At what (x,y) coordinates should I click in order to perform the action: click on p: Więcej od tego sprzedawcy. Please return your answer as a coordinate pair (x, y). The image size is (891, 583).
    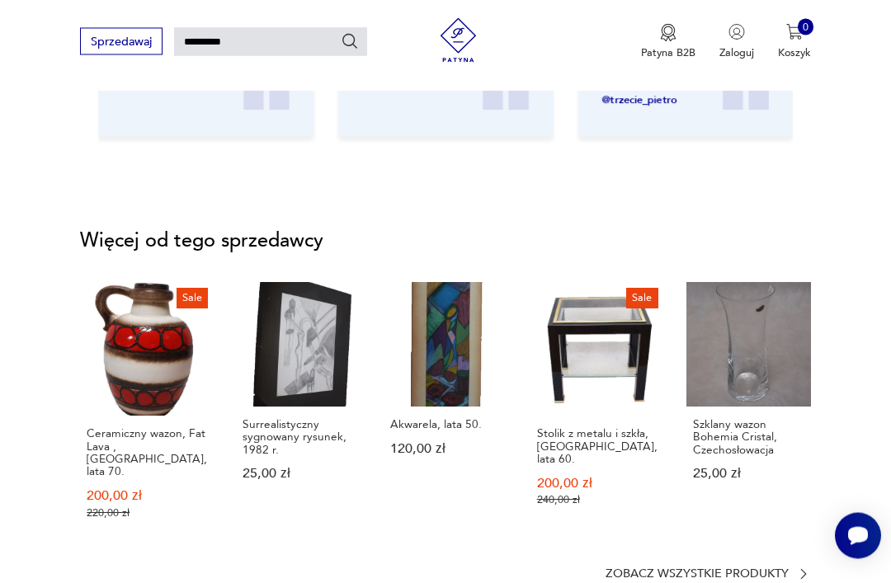
    Looking at the image, I should click on (445, 247).